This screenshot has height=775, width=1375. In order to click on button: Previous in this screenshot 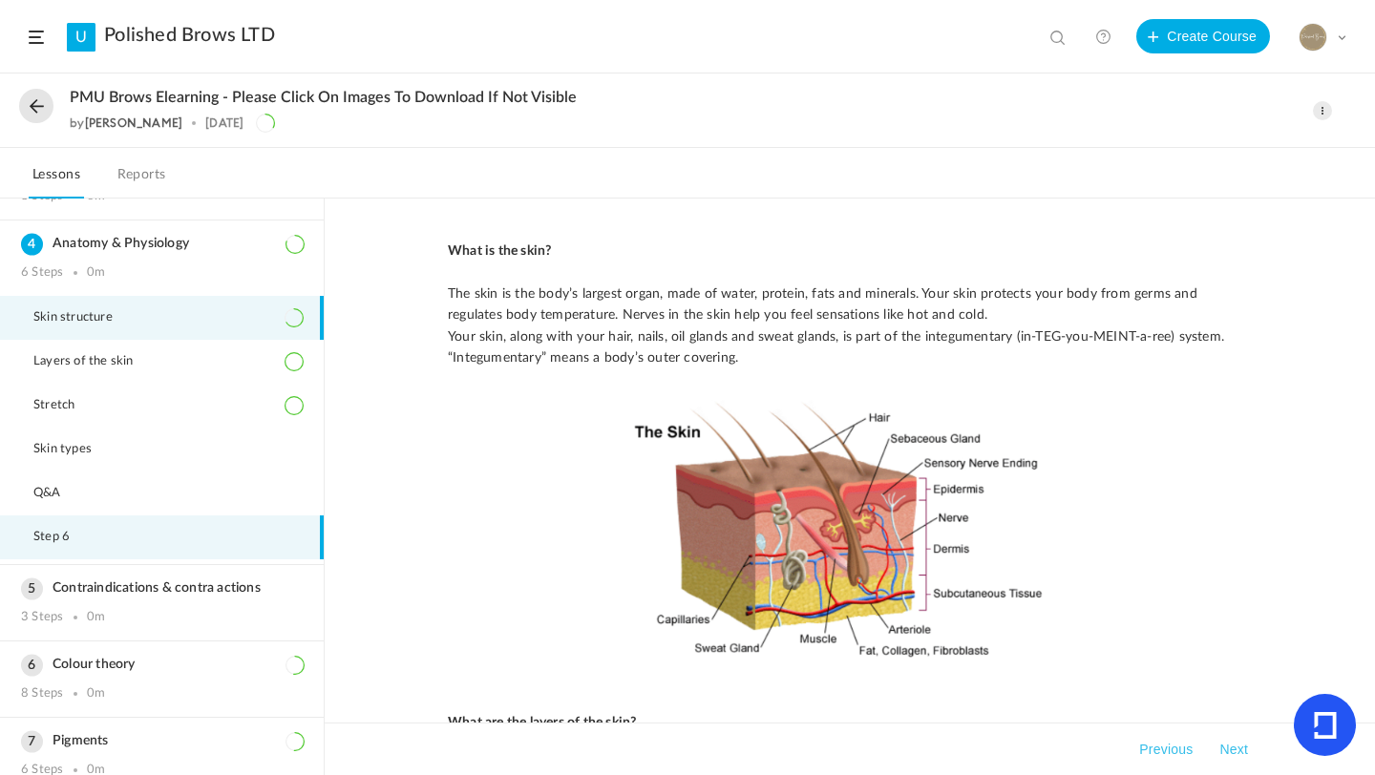, I will do `click(1166, 749)`.